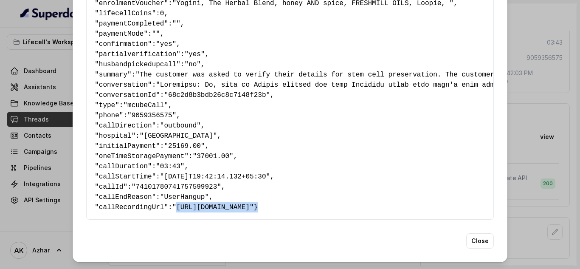 The width and height of the screenshot is (580, 269). What do you see at coordinates (127, 95) in the screenshot?
I see `span: conversationId` at bounding box center [127, 95].